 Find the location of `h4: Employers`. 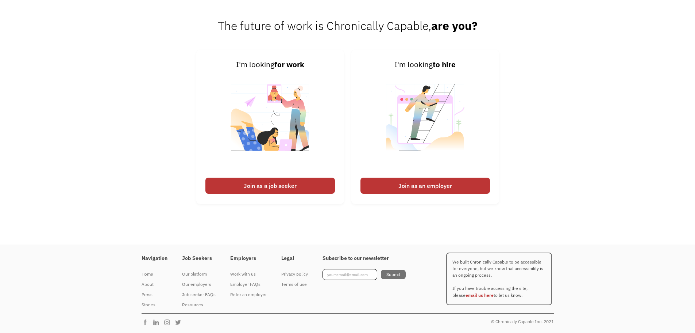

h4: Employers is located at coordinates (249, 258).